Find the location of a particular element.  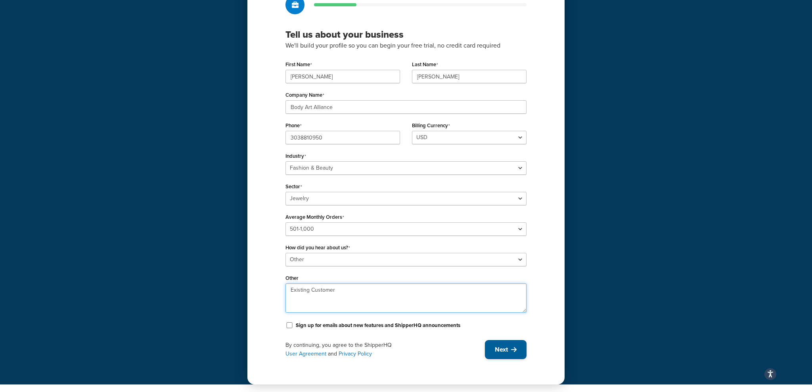

h3: Tell us about your business is located at coordinates (406, 34).